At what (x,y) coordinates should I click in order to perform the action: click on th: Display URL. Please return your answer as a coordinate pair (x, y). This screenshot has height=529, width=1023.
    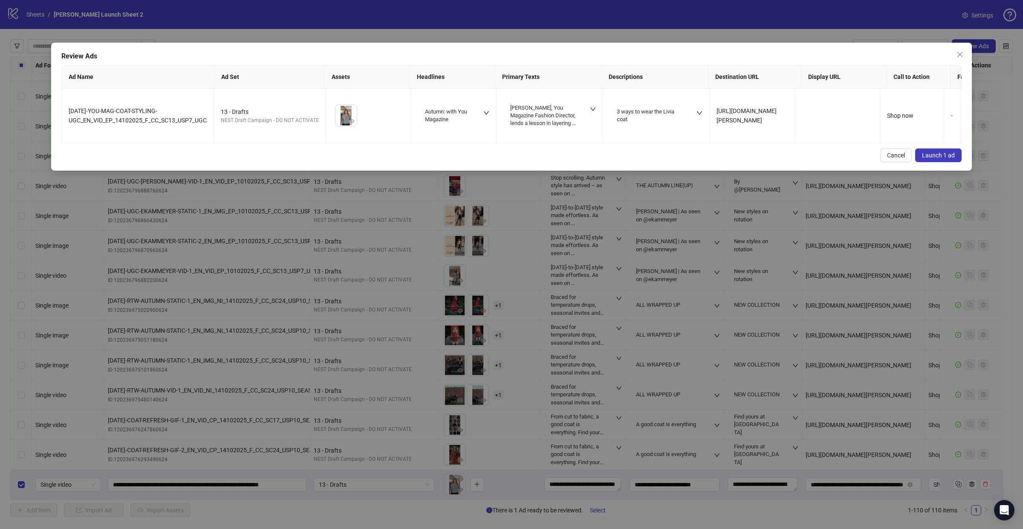
    Looking at the image, I should click on (844, 77).